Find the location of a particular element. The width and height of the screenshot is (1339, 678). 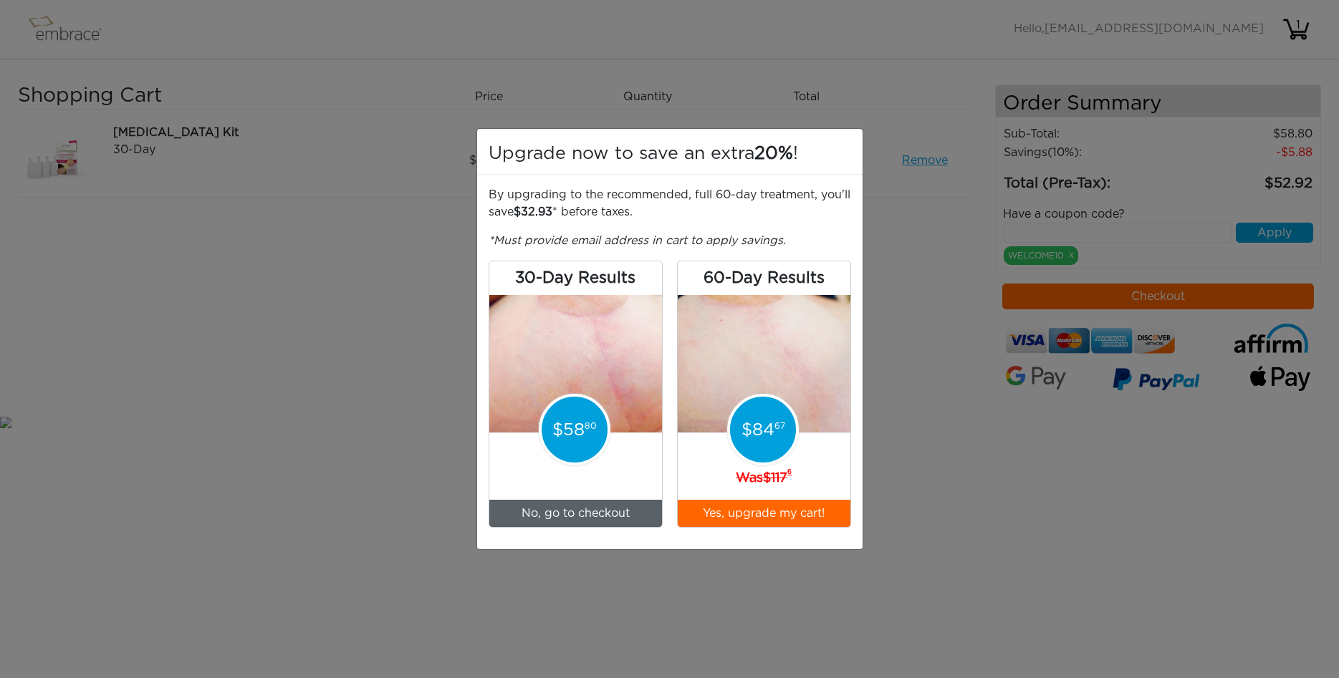

a: No, go to checkout is located at coordinates (575, 514).